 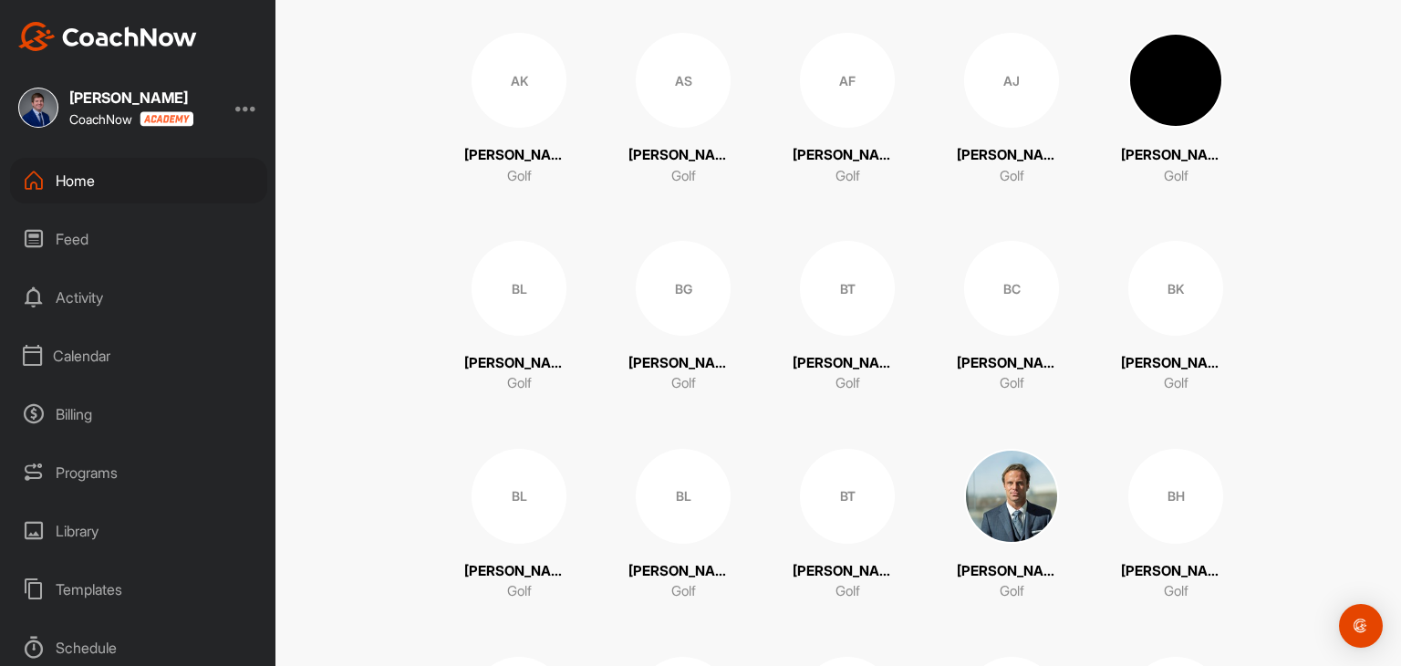 I want to click on div: BH, so click(x=1175, y=496).